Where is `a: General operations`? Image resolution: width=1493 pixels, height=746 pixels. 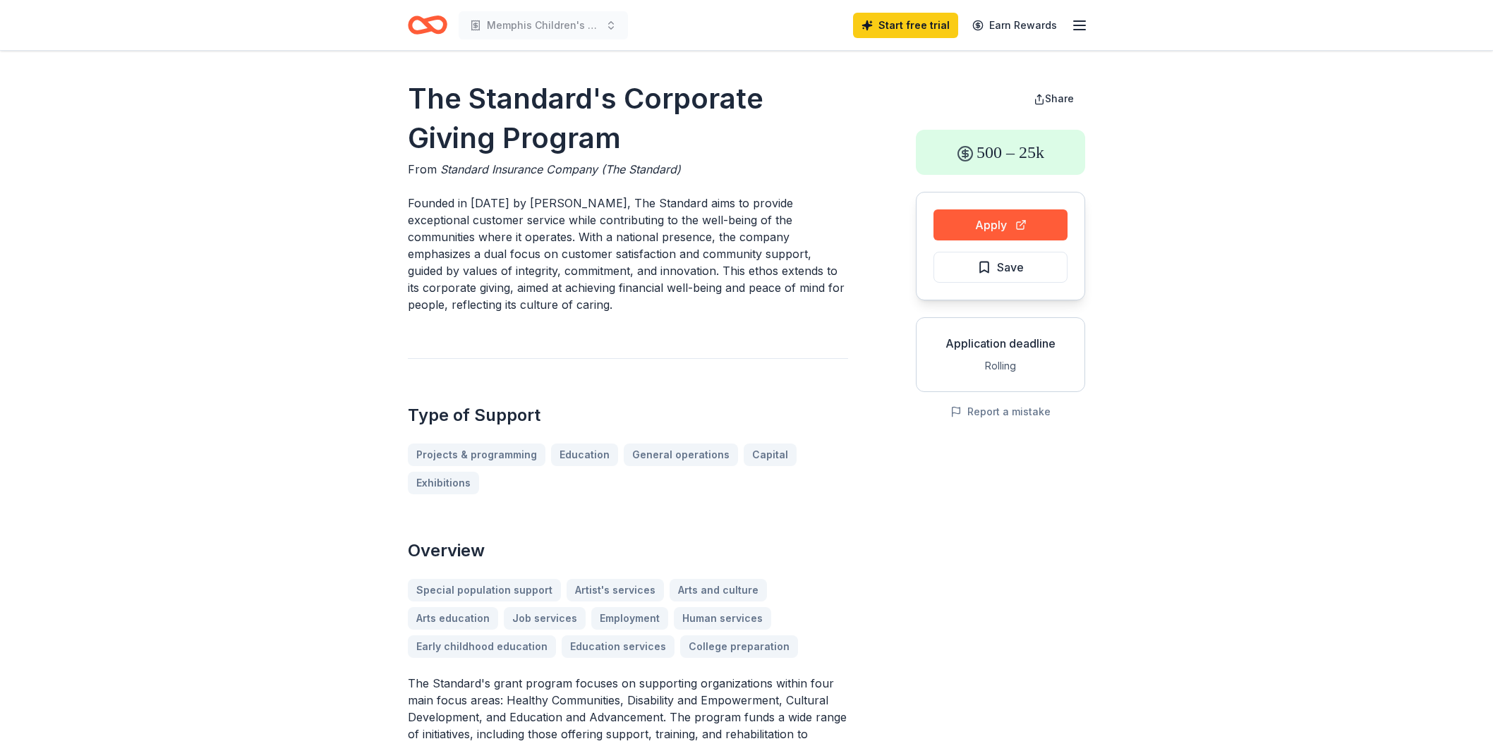 a: General operations is located at coordinates (681, 455).